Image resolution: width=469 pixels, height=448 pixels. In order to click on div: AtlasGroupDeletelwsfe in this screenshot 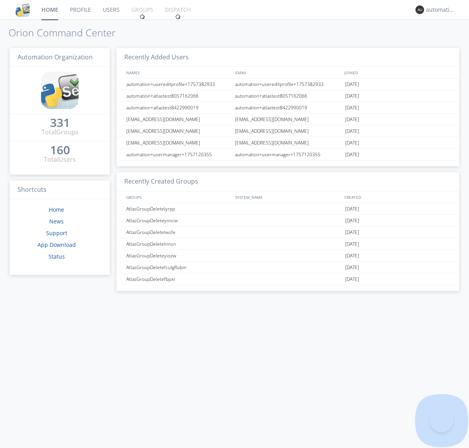, I will do `click(178, 232)`.